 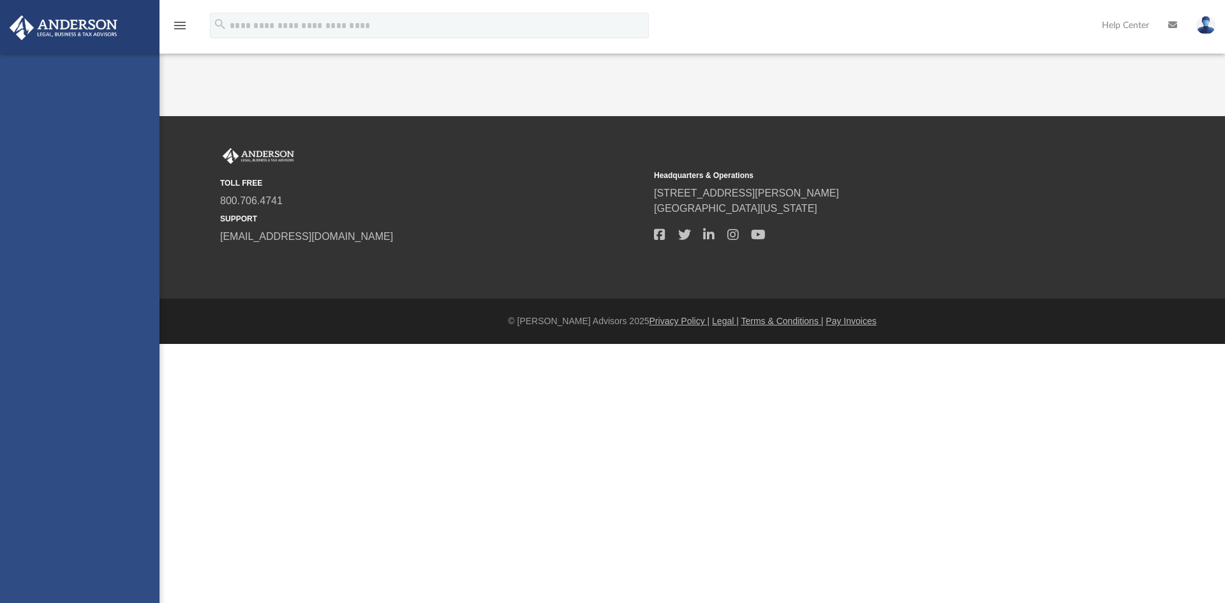 I want to click on a: Terms & Conditions |, so click(x=782, y=321).